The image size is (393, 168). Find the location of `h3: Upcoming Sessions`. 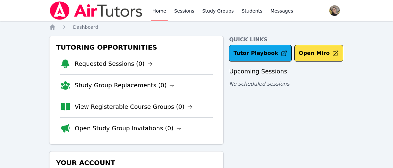

h3: Upcoming Sessions is located at coordinates (286, 72).